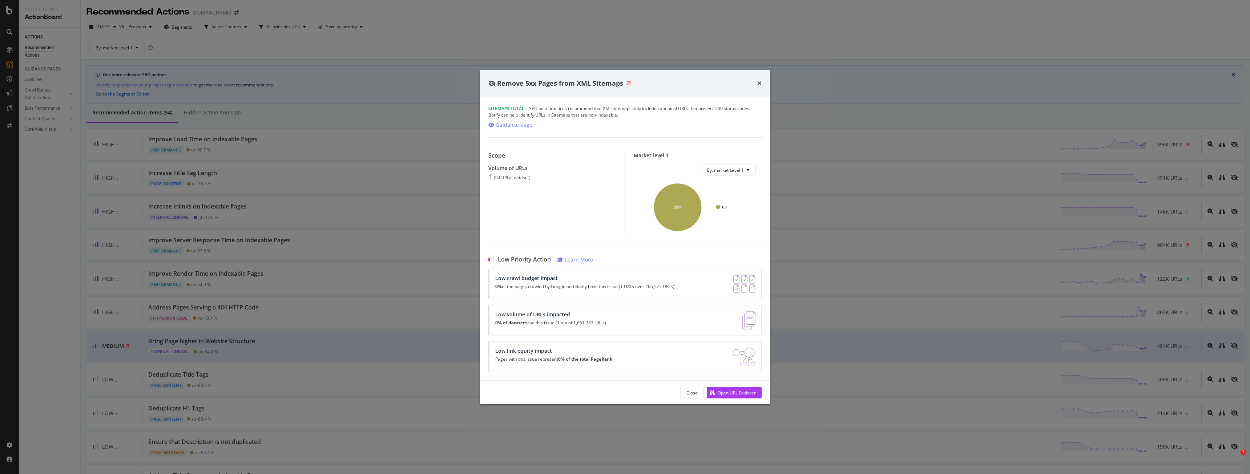 The image size is (1250, 474). I want to click on p: of the pages crawled by Google and Botify have this issue (1 URLs over 266,577 URLs), so click(585, 287).